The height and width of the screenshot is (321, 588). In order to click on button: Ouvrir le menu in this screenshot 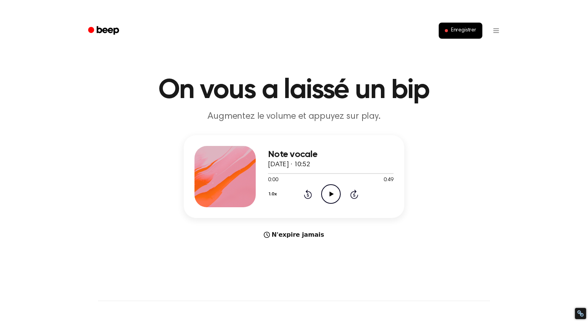, I will do `click(496, 31)`.